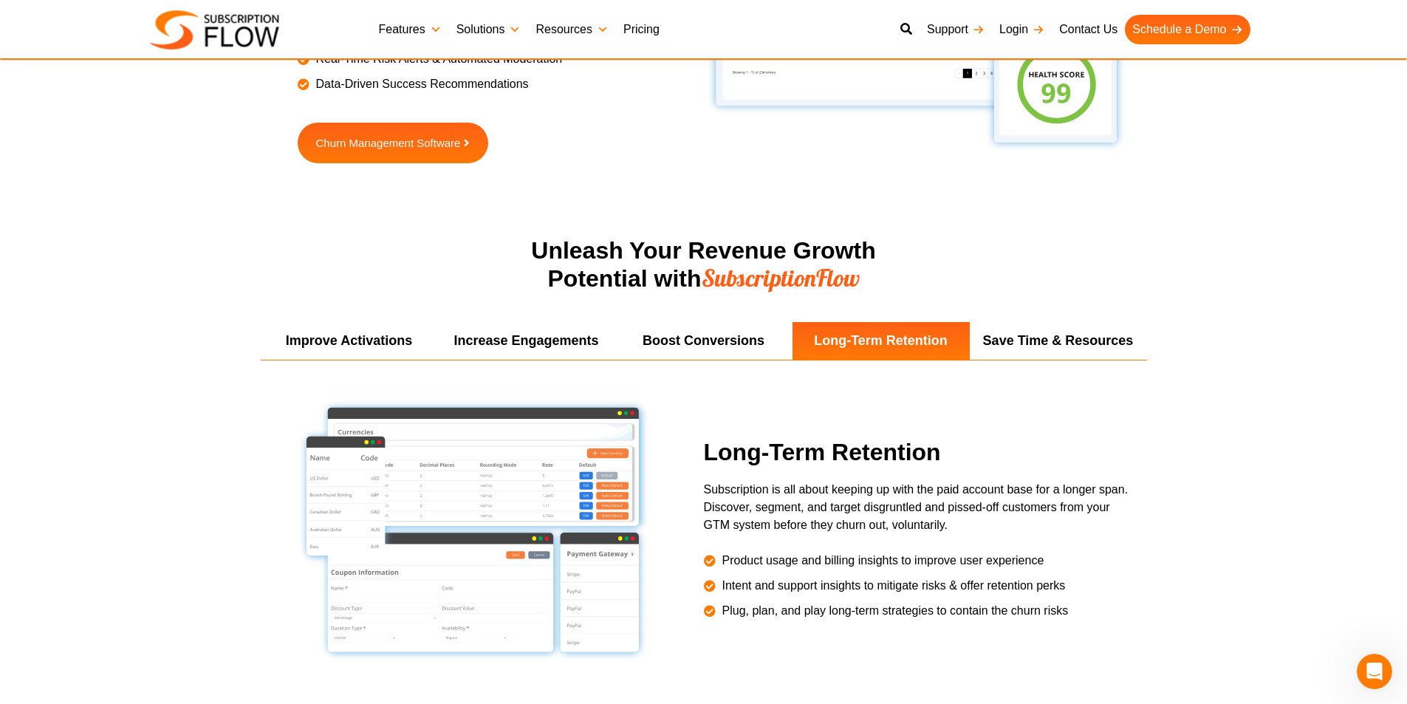  I want to click on h2: Long-Term Retention, so click(922, 452).